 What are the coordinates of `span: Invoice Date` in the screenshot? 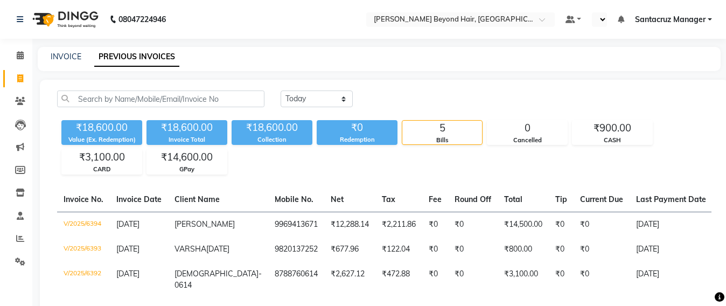 It's located at (139, 199).